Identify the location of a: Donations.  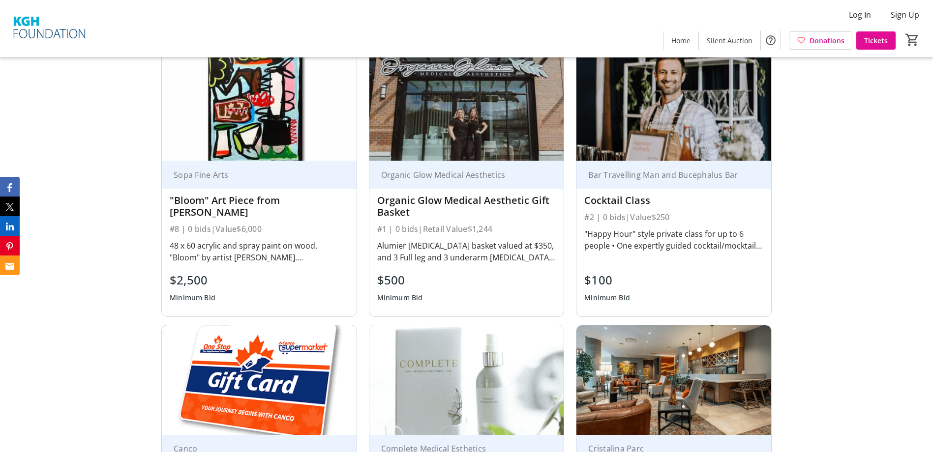
(820, 40).